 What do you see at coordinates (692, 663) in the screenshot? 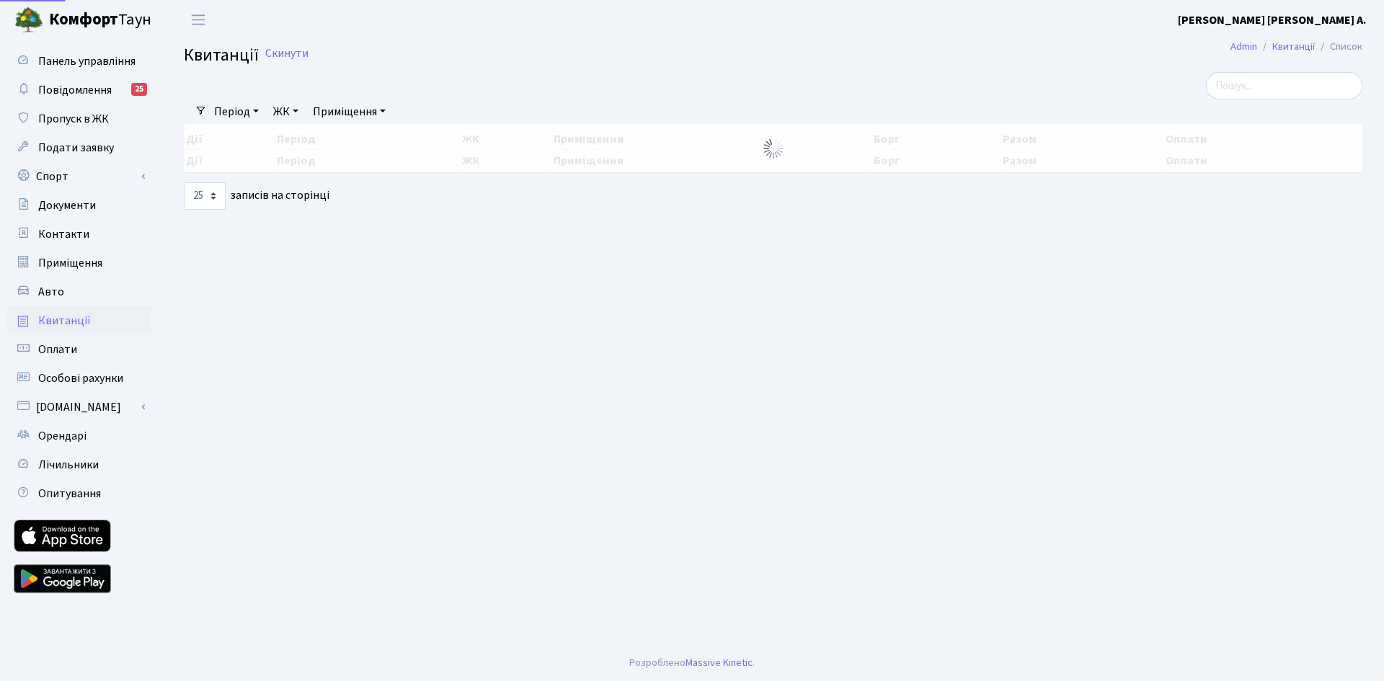
I see `div: Розроблено .` at bounding box center [692, 663].